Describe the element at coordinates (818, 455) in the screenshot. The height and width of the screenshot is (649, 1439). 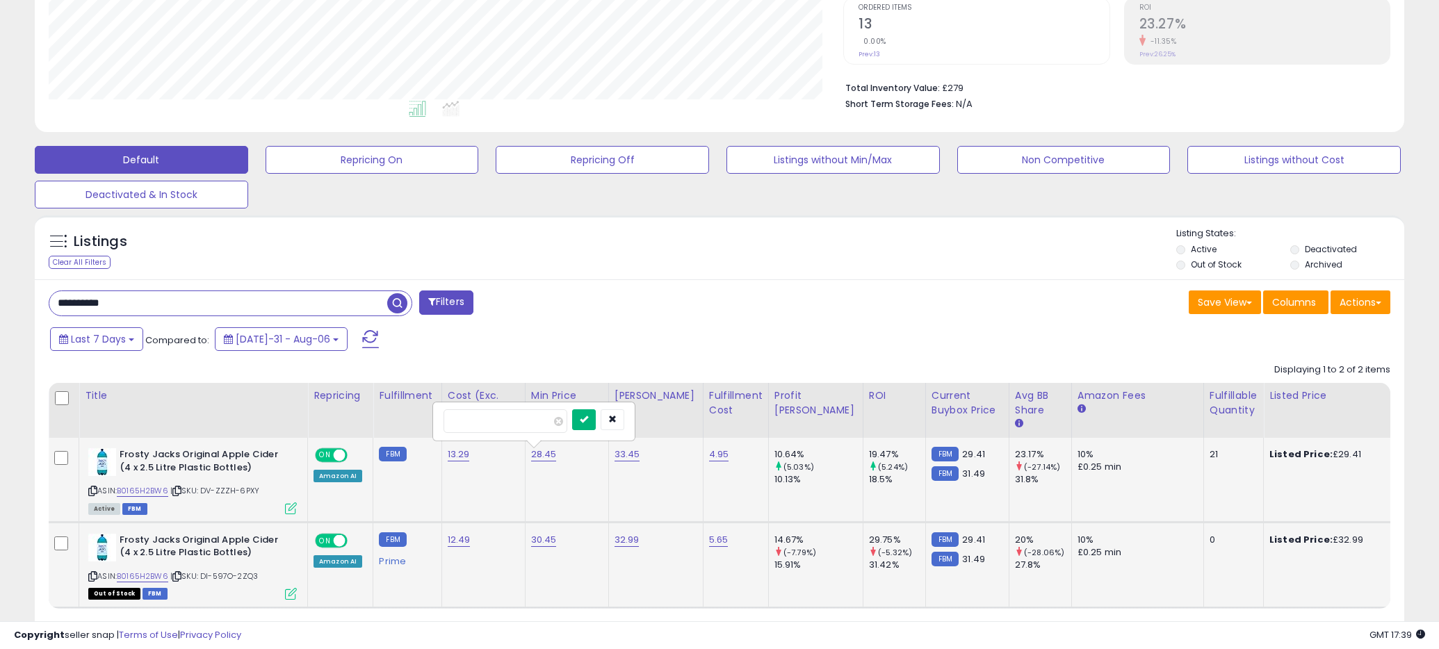
I see `div: 10.64%` at that location.